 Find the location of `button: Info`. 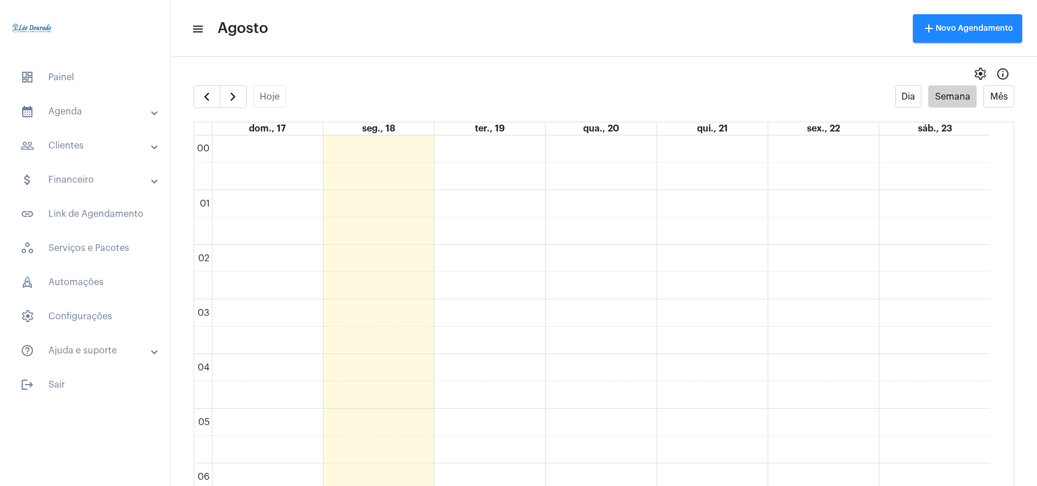

button: Info is located at coordinates (1003, 74).